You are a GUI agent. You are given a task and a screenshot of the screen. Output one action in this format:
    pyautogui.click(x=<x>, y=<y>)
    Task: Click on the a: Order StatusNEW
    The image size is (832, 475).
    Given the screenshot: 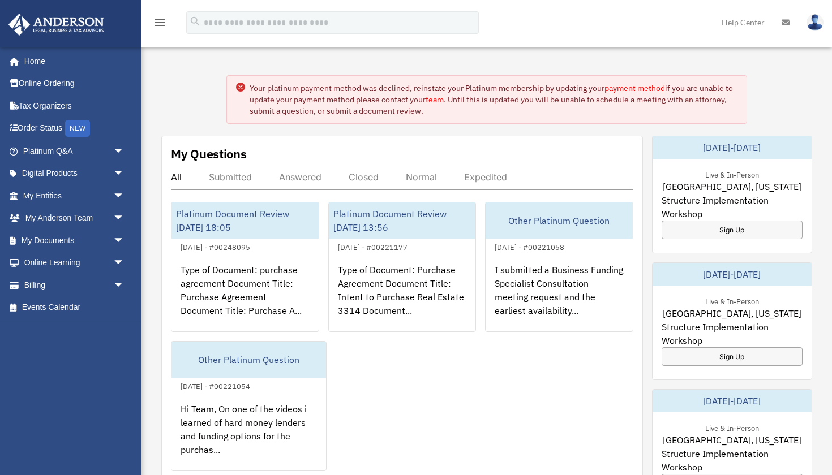 What is the action you would take?
    pyautogui.click(x=75, y=128)
    